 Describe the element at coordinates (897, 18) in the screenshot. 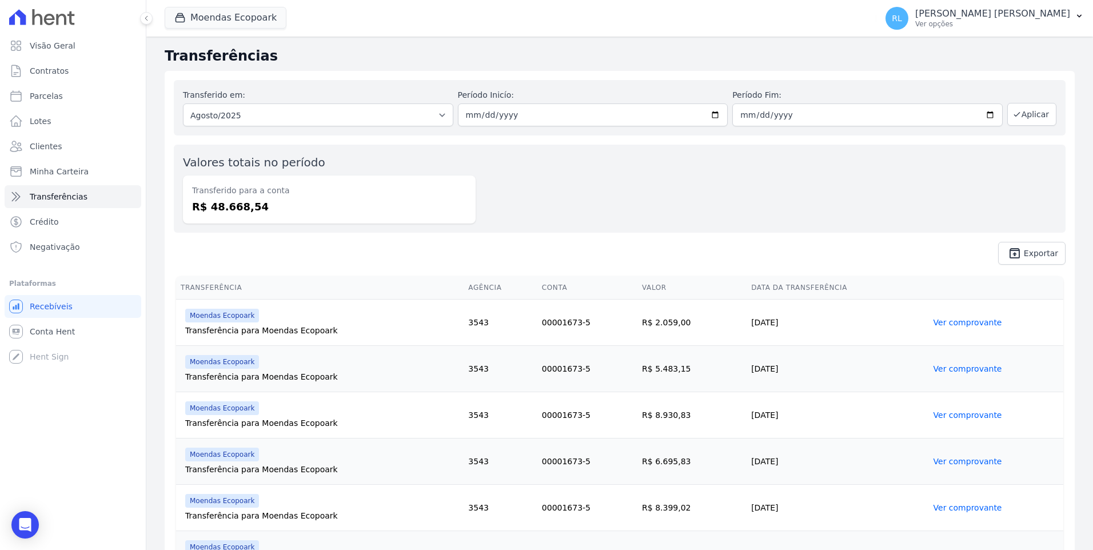

I see `span: RL` at that location.